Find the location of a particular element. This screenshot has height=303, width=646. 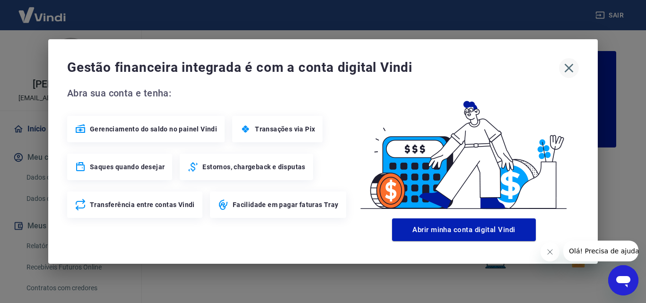

span: Facilidade em pagar faturas Tray is located at coordinates (285, 205).